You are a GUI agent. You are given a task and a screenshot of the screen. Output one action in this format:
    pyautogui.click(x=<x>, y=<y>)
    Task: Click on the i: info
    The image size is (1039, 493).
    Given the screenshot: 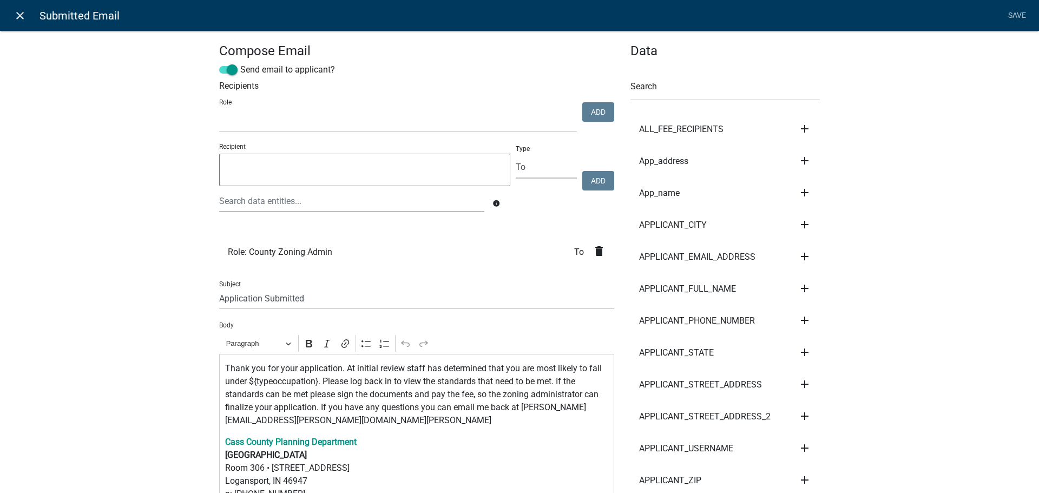 What is the action you would take?
    pyautogui.click(x=496, y=204)
    